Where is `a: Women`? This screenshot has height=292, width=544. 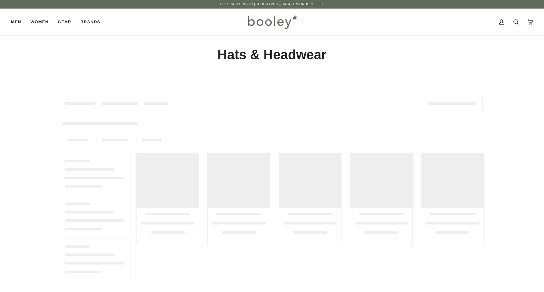 a: Women is located at coordinates (39, 22).